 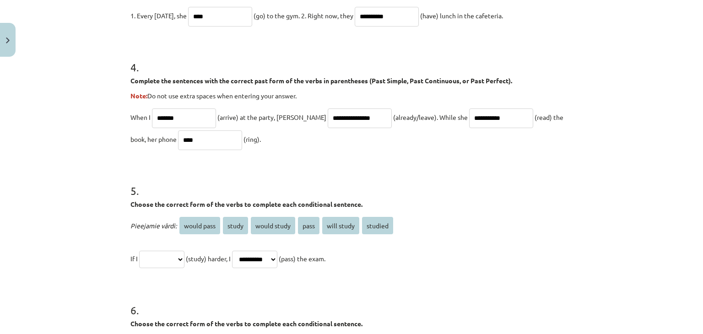 I want to click on p: Do not use extra spaces when entering your answer., so click(x=351, y=96).